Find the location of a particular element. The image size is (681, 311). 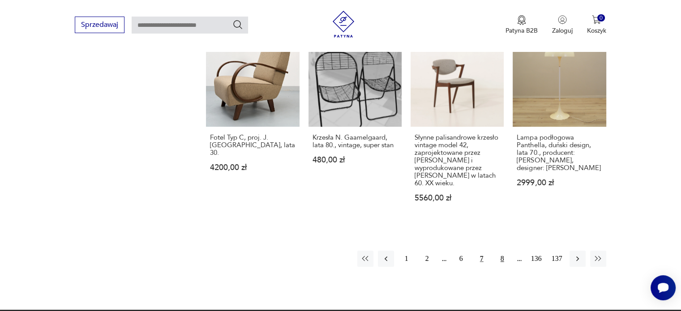

a: KlasykKrzesła N. Gaamelgaard, lata 80., vintage, super stanKrzesła N. Gaamelgaard, lata 80., vint... is located at coordinates (355, 126).